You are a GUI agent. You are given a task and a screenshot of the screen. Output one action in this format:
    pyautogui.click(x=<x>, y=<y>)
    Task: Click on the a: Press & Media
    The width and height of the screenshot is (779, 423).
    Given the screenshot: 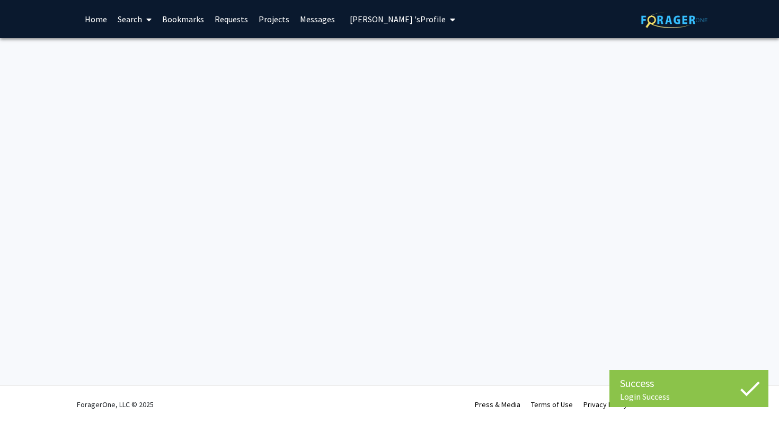 What is the action you would take?
    pyautogui.click(x=498, y=404)
    